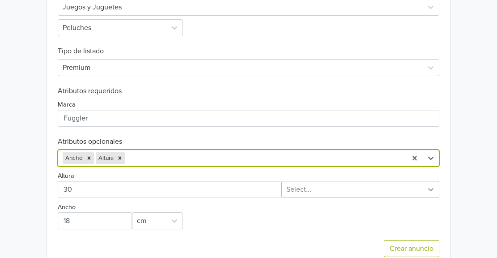  Describe the element at coordinates (67, 207) in the screenshot. I see `label: Ancho` at that location.